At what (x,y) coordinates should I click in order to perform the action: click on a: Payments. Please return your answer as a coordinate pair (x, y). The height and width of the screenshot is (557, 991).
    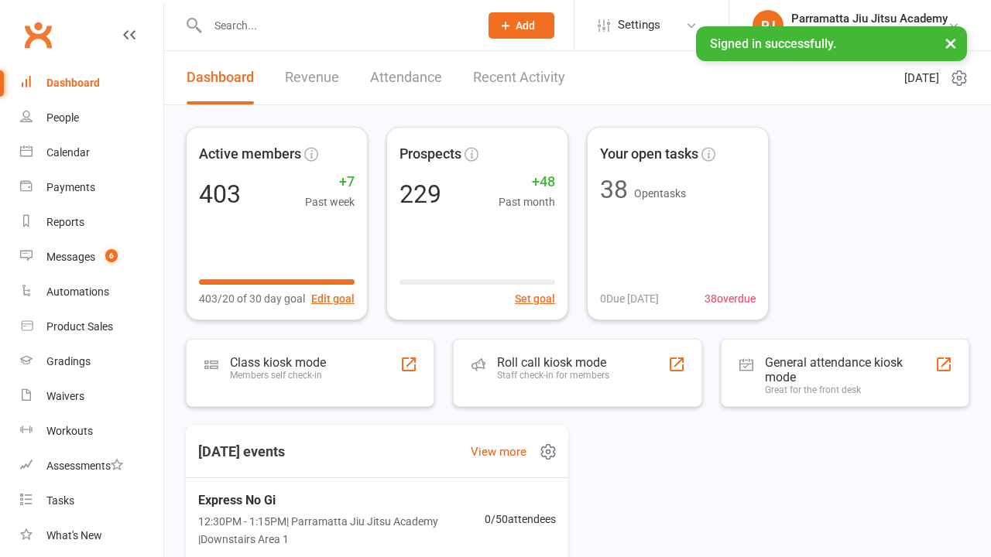
    Looking at the image, I should click on (91, 187).